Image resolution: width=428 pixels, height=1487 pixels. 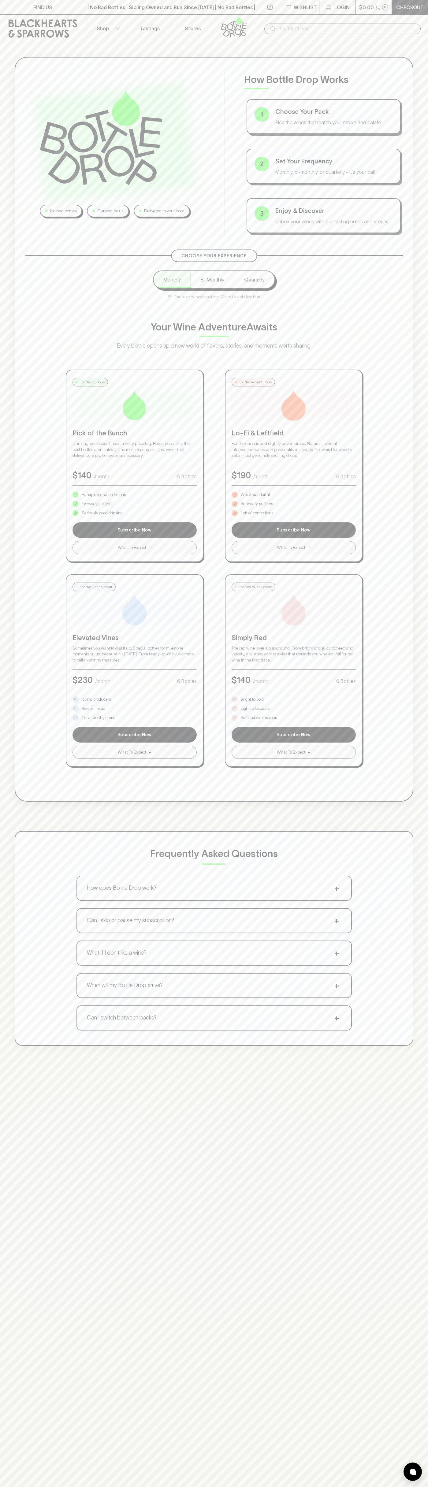 What do you see at coordinates (342, 7) in the screenshot?
I see `p: Login` at bounding box center [342, 7].